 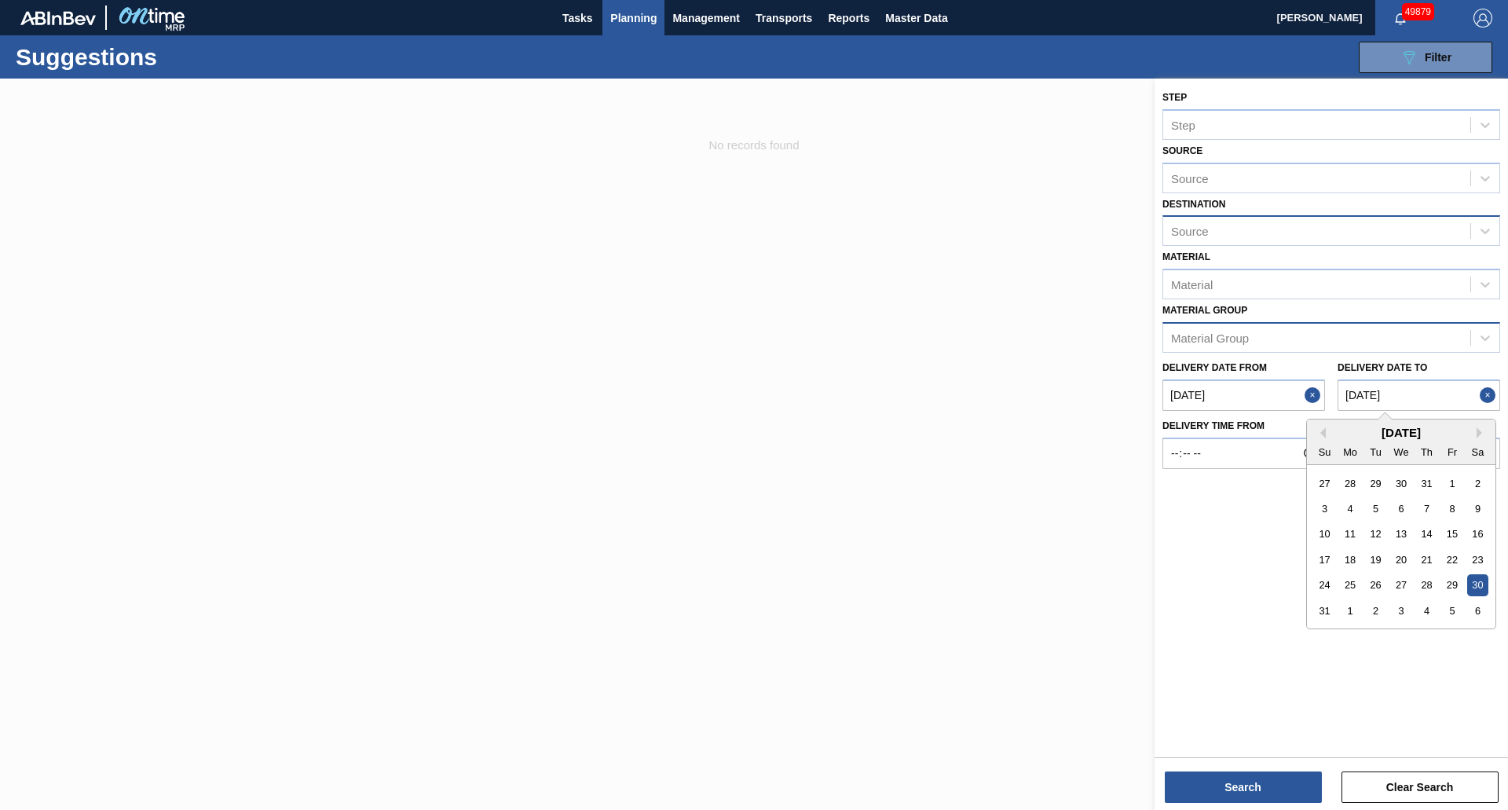 What do you see at coordinates (1375, 559) in the screenshot?
I see `div: Choose Tuesday, August 19th, 2025` at bounding box center [1375, 559].